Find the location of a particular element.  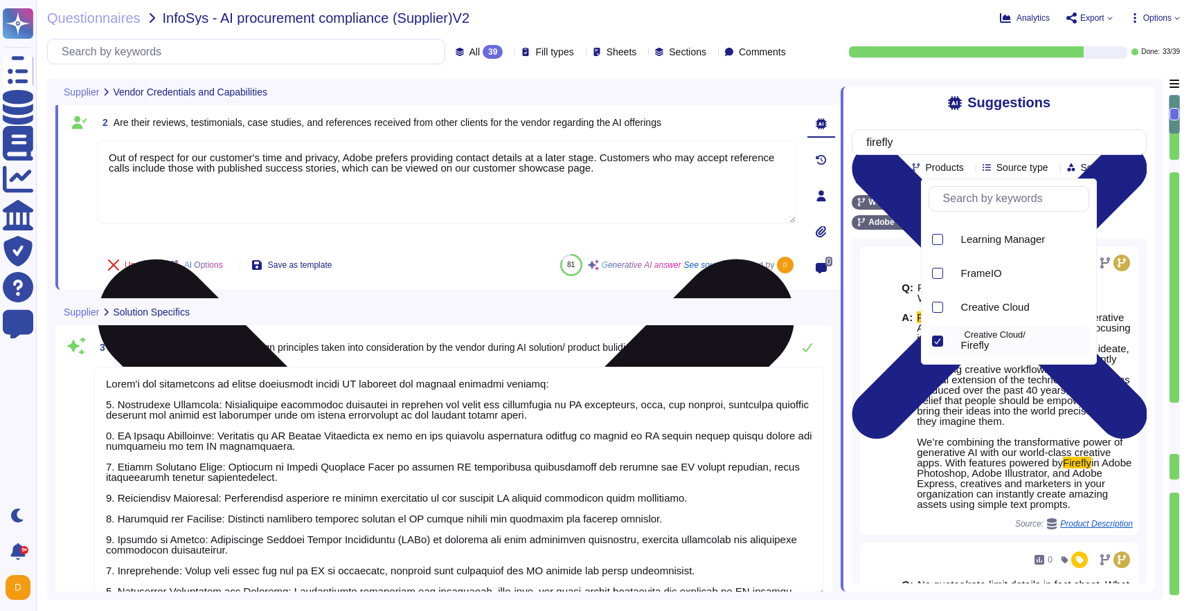

span: Creative Cloud is located at coordinates (995, 307).